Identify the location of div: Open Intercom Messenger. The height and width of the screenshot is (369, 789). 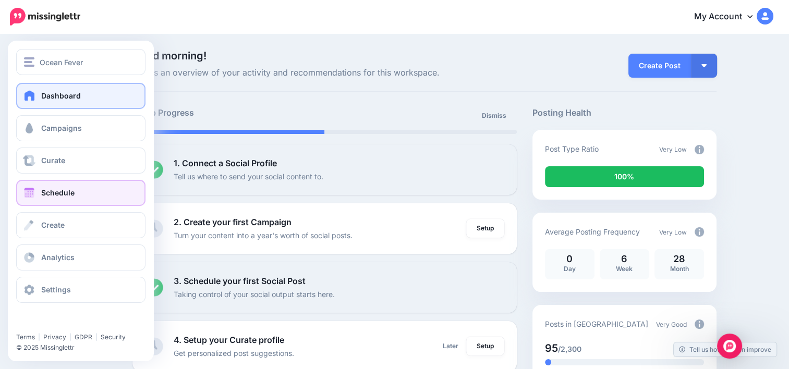
(730, 346).